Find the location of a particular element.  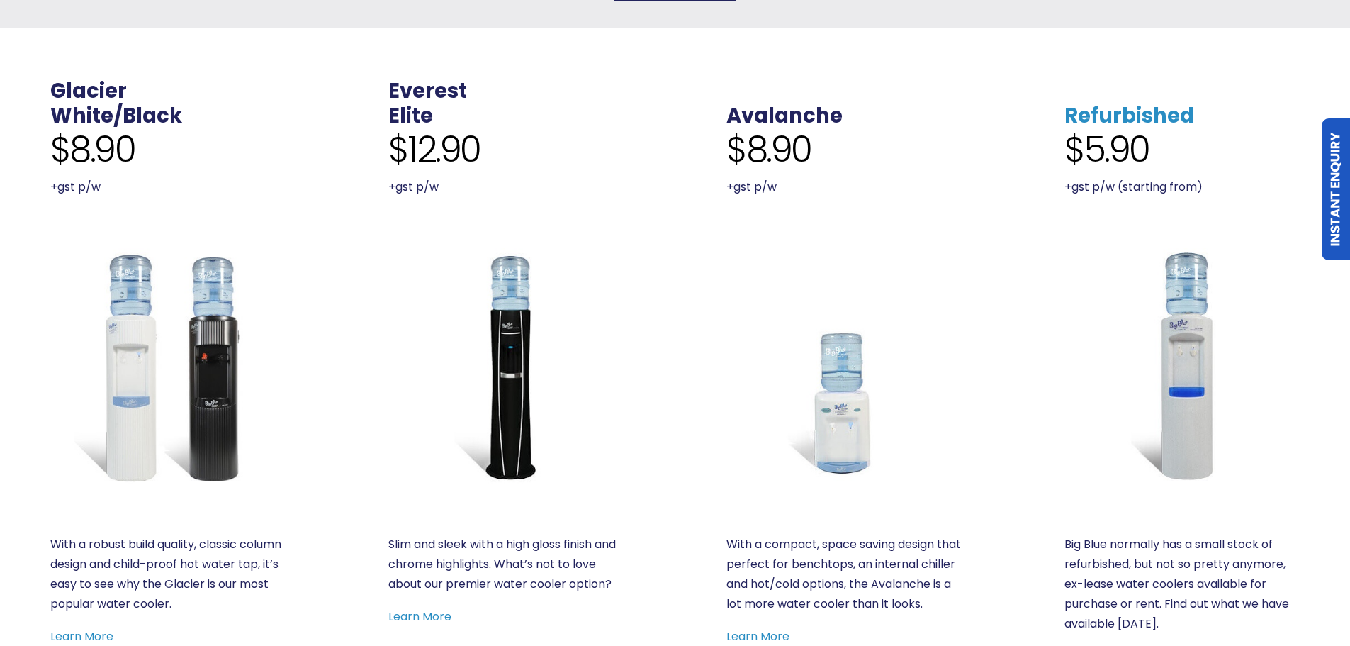

a: Instant Enquiry is located at coordinates (1336, 189).